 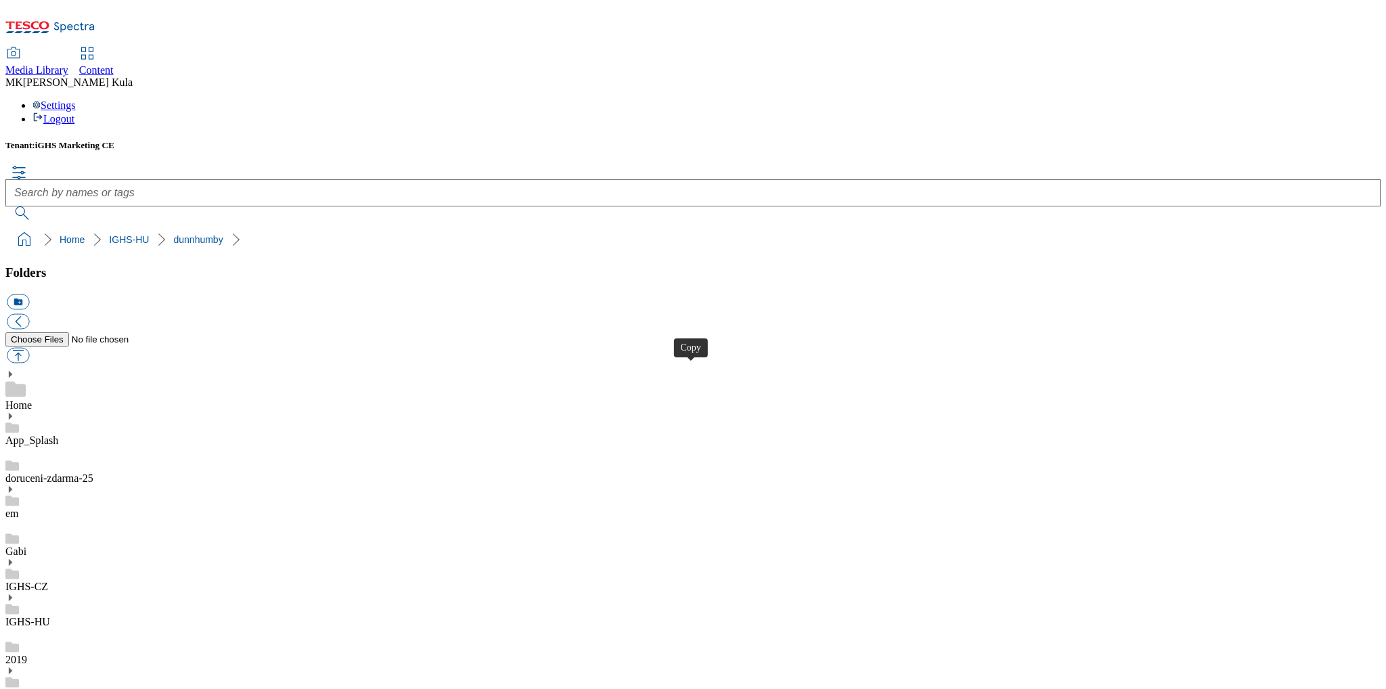 What do you see at coordinates (32, 440) in the screenshot?
I see `a: App_Splash` at bounding box center [32, 440].